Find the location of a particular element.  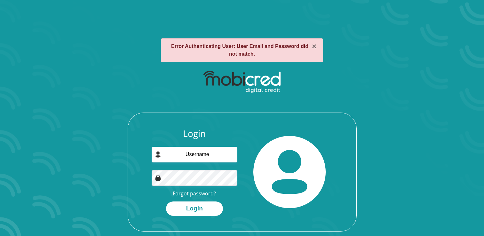

img: mobicred logo is located at coordinates (242, 82).